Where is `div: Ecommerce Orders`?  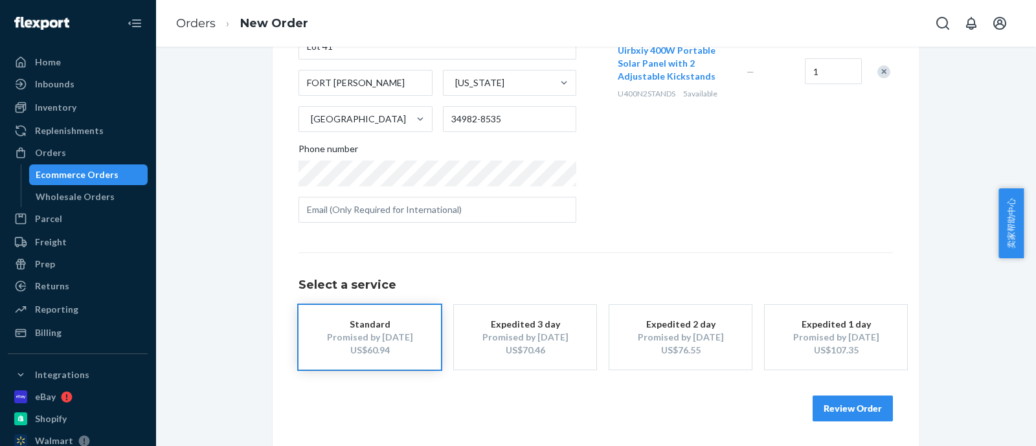 div: Ecommerce Orders is located at coordinates (77, 175).